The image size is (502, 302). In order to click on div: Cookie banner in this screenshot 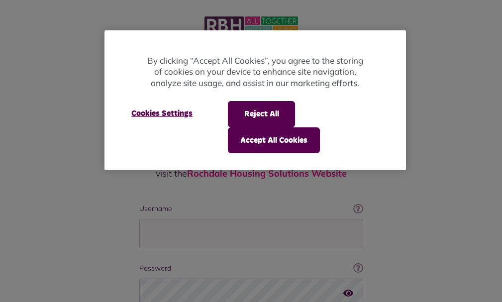, I will do `click(255, 100)`.